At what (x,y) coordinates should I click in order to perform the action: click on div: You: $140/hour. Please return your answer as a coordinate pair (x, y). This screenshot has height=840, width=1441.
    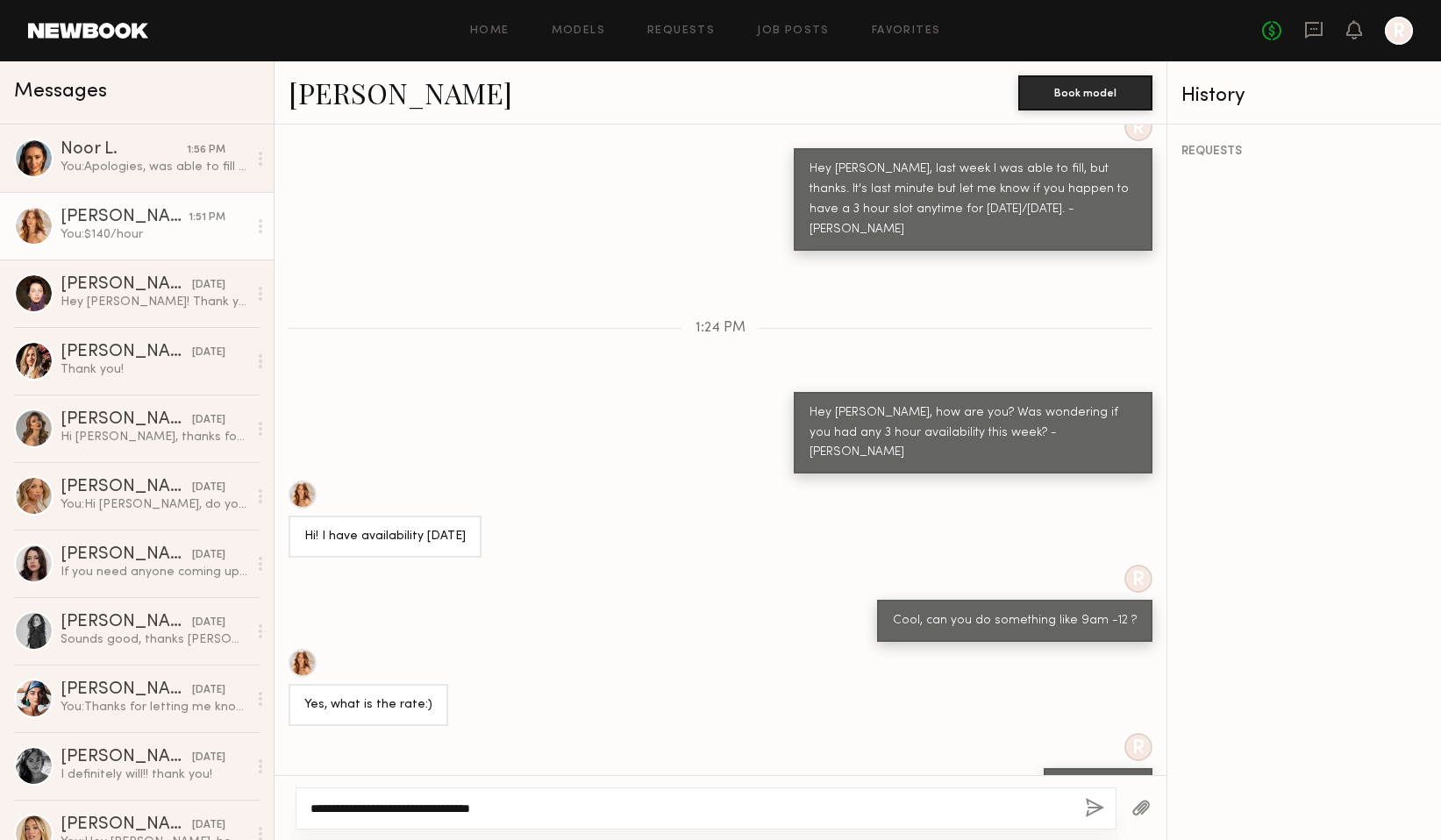
    Looking at the image, I should click on (153, 234).